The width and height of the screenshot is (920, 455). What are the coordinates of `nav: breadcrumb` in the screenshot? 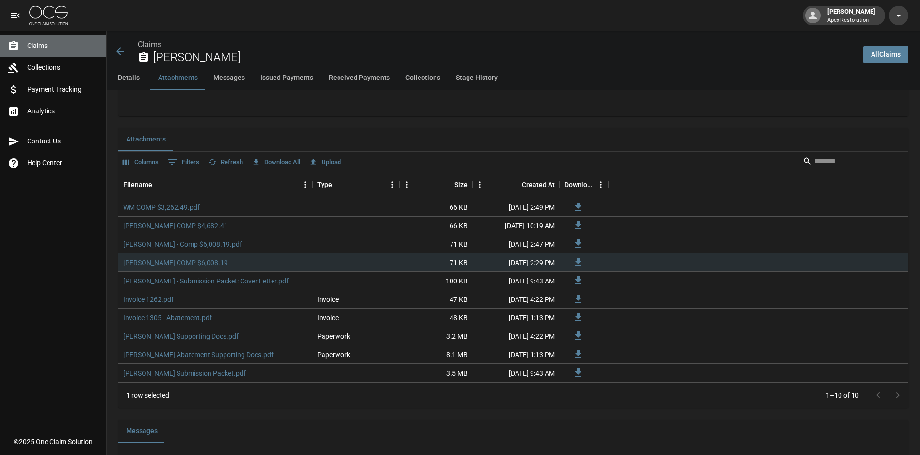 It's located at (497, 45).